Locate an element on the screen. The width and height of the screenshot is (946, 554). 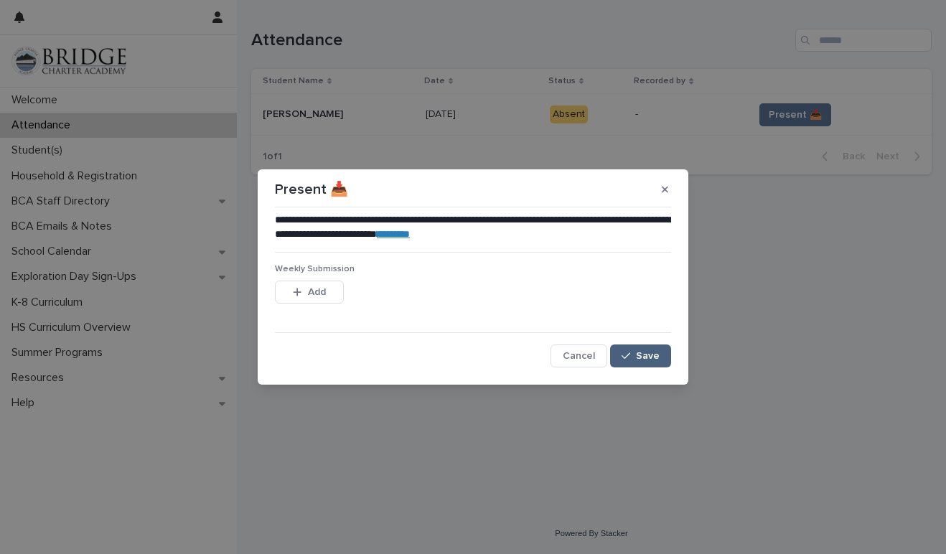
span: Weekly Submission is located at coordinates (314, 269).